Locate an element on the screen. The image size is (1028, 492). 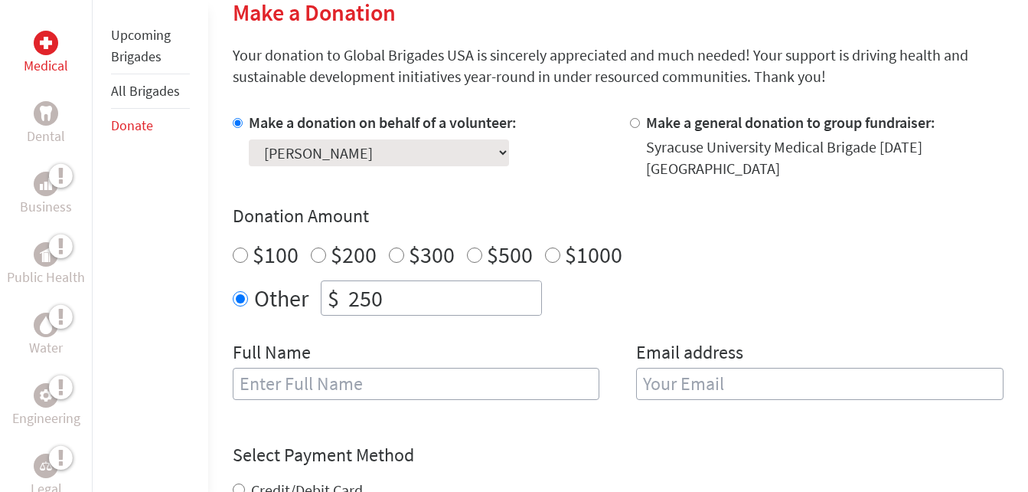
div: Water is located at coordinates (46, 325).